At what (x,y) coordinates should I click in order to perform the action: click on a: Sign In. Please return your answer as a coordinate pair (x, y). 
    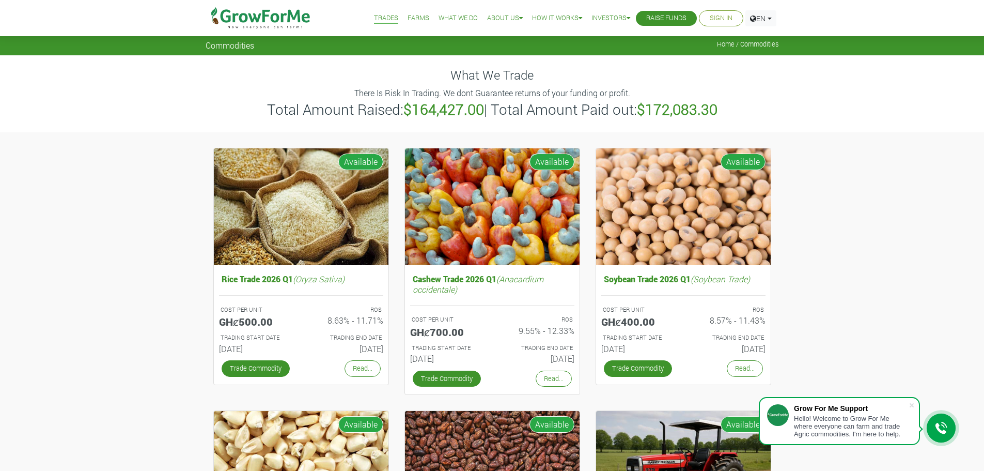
    Looking at the image, I should click on (721, 18).